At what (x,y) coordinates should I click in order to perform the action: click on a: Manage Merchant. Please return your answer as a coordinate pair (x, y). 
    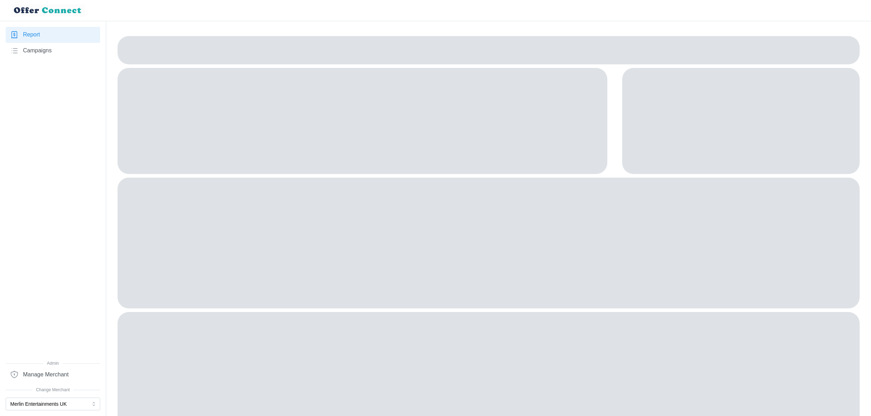
    Looking at the image, I should click on (53, 375).